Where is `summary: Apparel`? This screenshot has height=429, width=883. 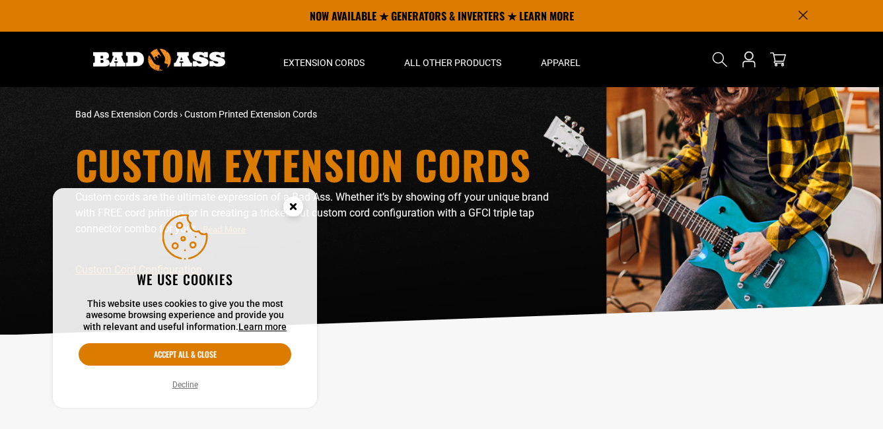
summary: Apparel is located at coordinates (561, 59).